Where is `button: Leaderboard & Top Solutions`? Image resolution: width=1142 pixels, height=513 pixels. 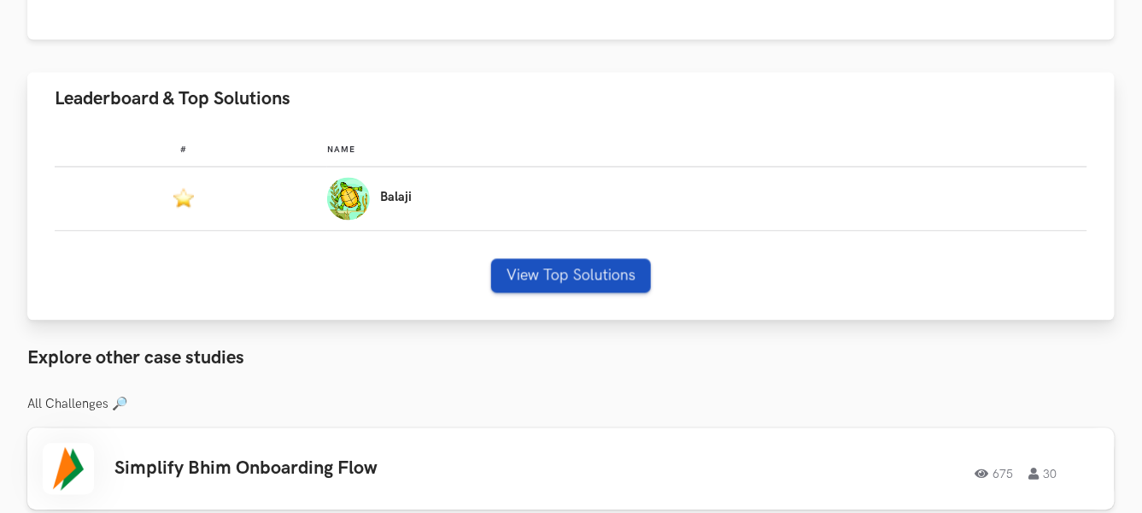 button: Leaderboard & Top Solutions is located at coordinates (571, 99).